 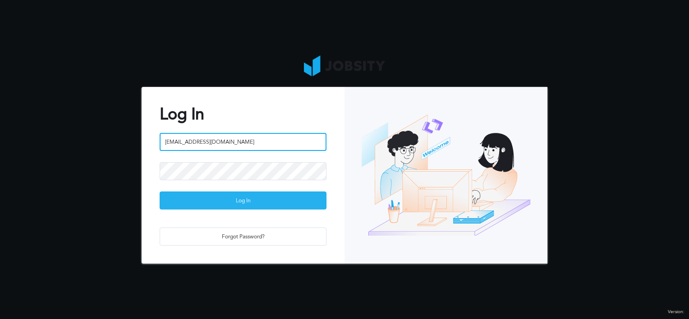 I want to click on div: Forgot Password?, so click(x=243, y=237).